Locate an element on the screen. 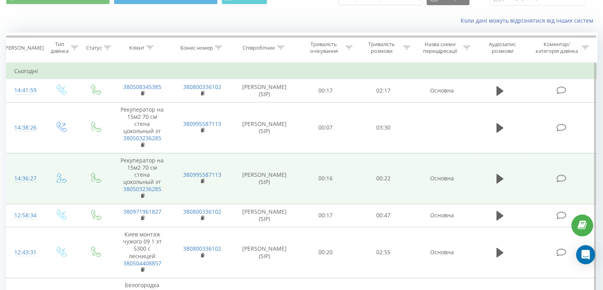  td: Киев монтаж чужого 09 1 эт 5300 с лесницей is located at coordinates (142, 252).